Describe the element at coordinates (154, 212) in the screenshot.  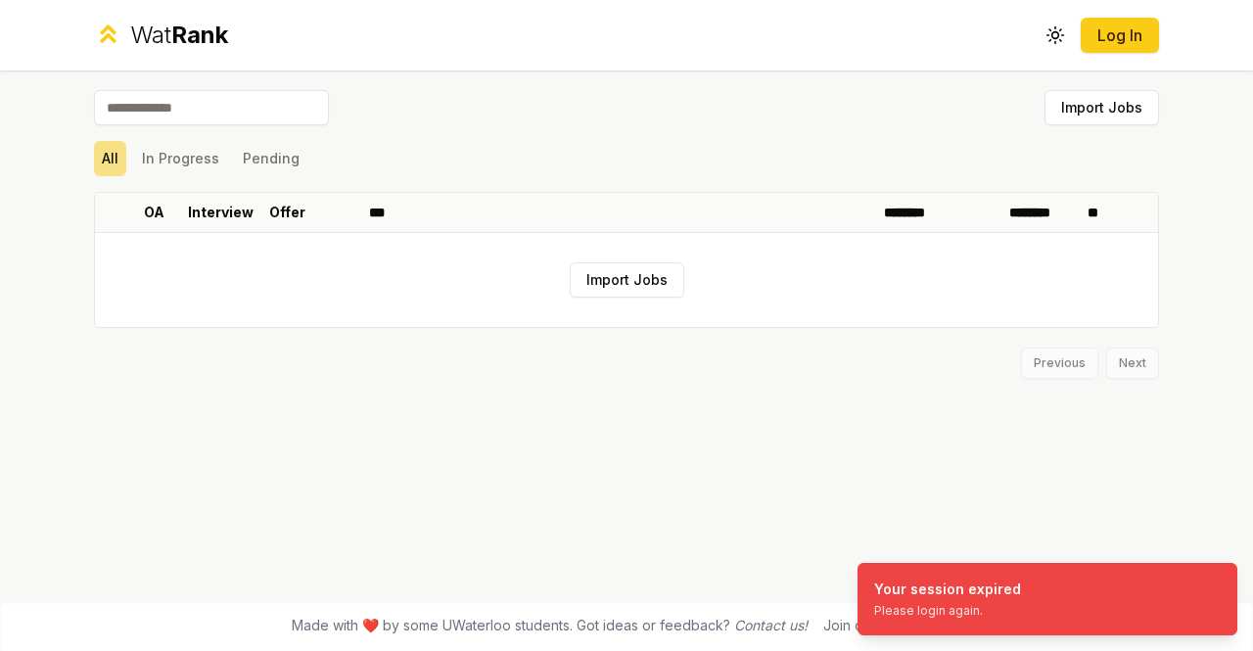
I see `p: OA` at that location.